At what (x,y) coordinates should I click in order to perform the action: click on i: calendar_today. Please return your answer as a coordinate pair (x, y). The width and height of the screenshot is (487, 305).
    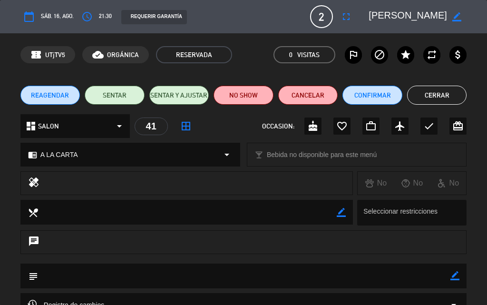
    Looking at the image, I should click on (29, 17).